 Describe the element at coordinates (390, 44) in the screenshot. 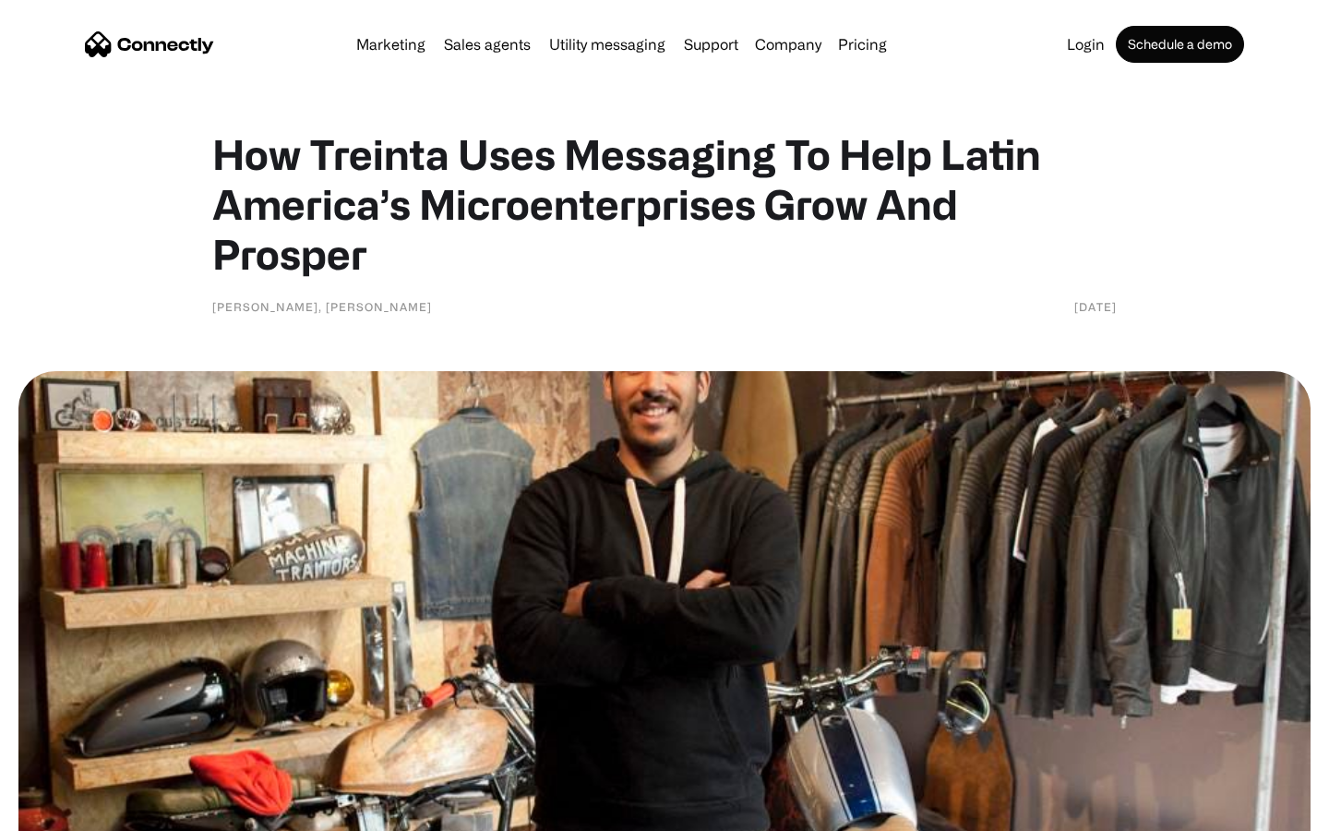

I see `a: Marketing` at that location.